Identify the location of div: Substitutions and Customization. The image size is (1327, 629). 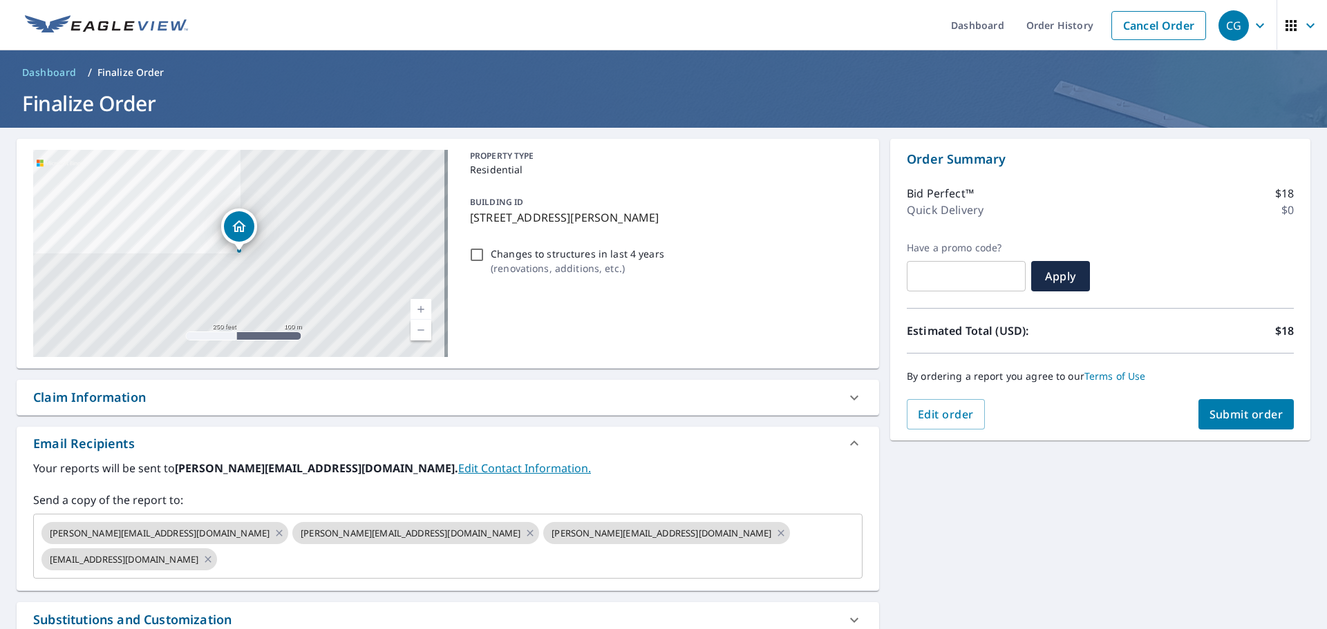
(132, 620).